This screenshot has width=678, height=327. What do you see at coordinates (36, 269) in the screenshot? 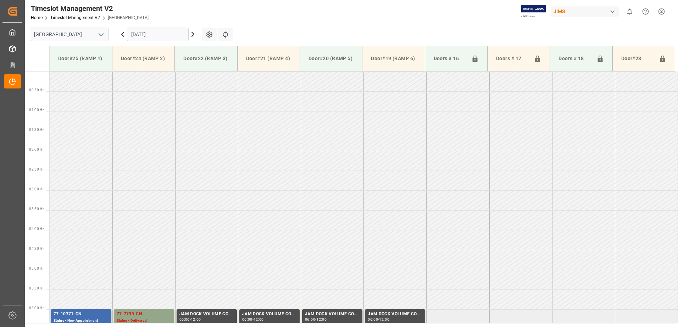
I see `span: 05:00 Hr` at bounding box center [36, 269].